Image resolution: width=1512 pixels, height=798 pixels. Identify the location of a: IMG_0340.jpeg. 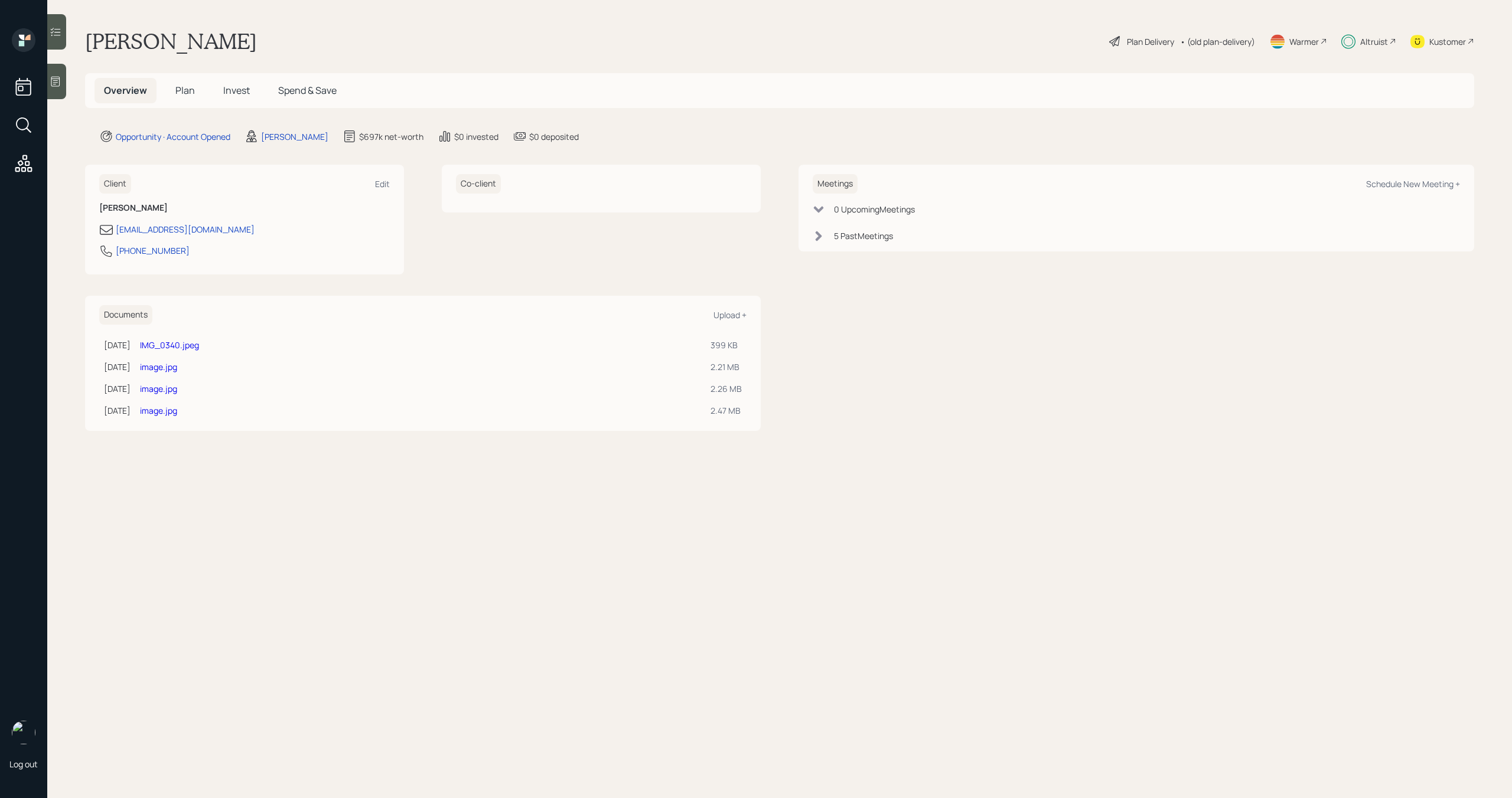
(170, 345).